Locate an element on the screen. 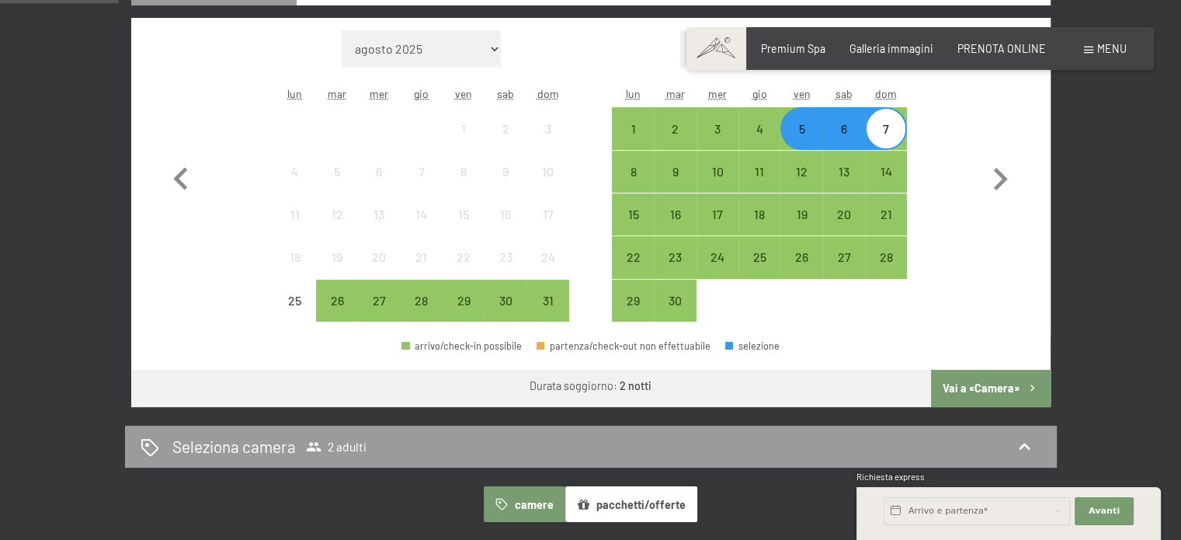 The height and width of the screenshot is (540, 1181). div: Tue Sep 16 2025 is located at coordinates (676, 214).